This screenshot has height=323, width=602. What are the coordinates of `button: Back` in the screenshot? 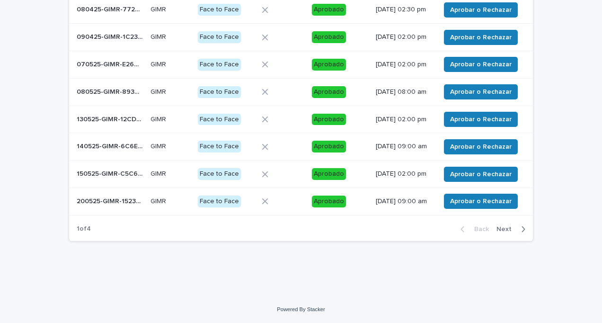 It's located at (473, 229).